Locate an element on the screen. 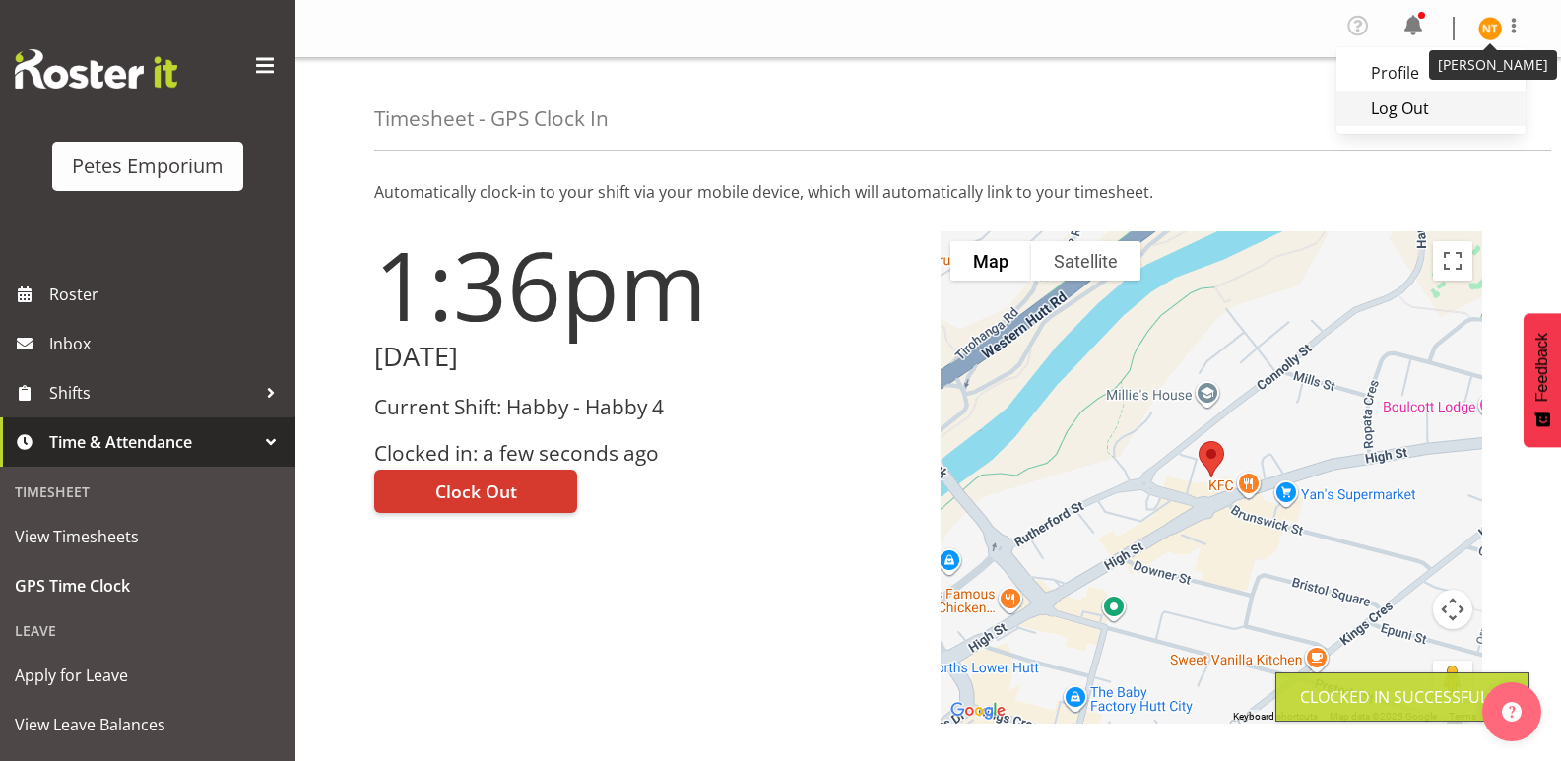 Image resolution: width=1561 pixels, height=761 pixels. a: Log Out is located at coordinates (1431, 108).